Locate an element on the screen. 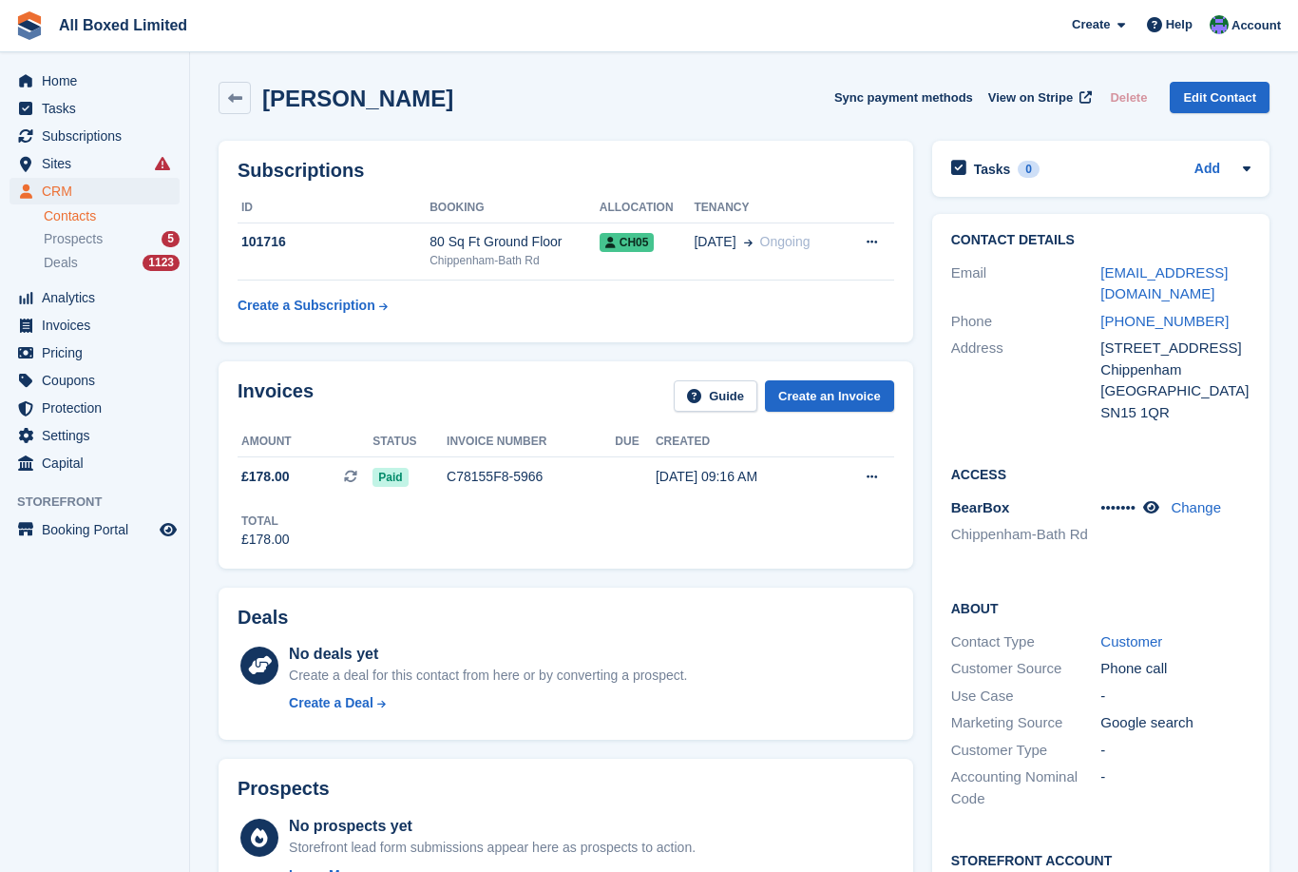 This screenshot has height=872, width=1298. div: Chippenham is located at coordinates (1176, 370).